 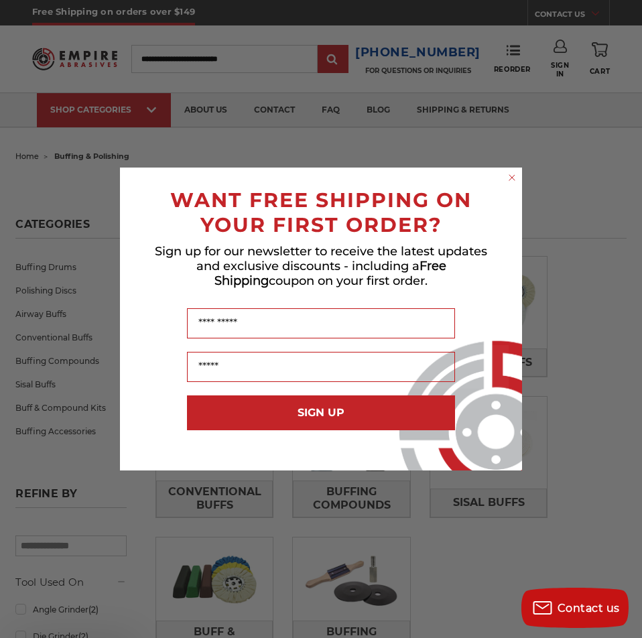 What do you see at coordinates (321, 212) in the screenshot?
I see `span: WANT FREE SHIPPING ON YOUR FIRST ORDER?` at bounding box center [321, 212].